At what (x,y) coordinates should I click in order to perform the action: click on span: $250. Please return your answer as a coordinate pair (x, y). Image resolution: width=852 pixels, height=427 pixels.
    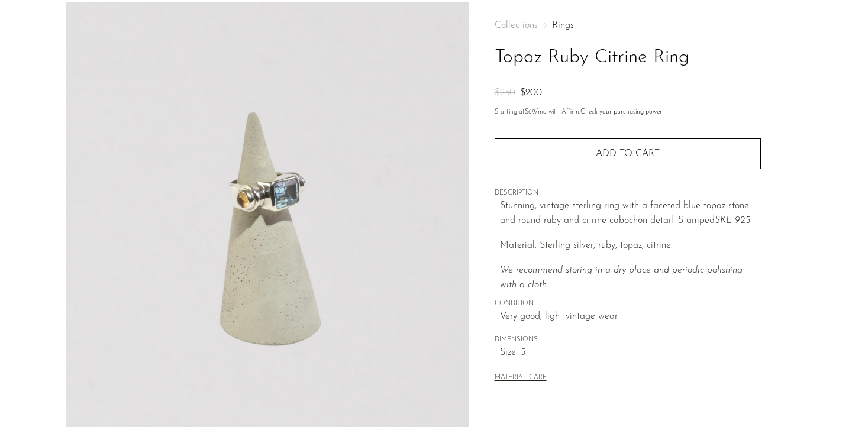
    Looking at the image, I should click on (505, 93).